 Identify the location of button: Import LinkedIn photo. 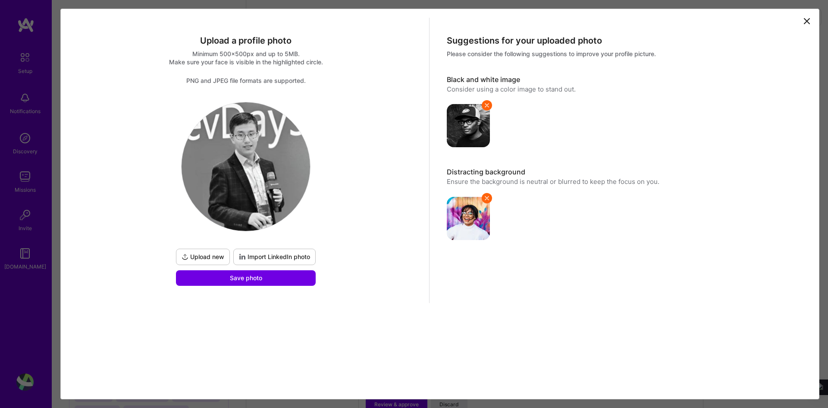
(274, 257).